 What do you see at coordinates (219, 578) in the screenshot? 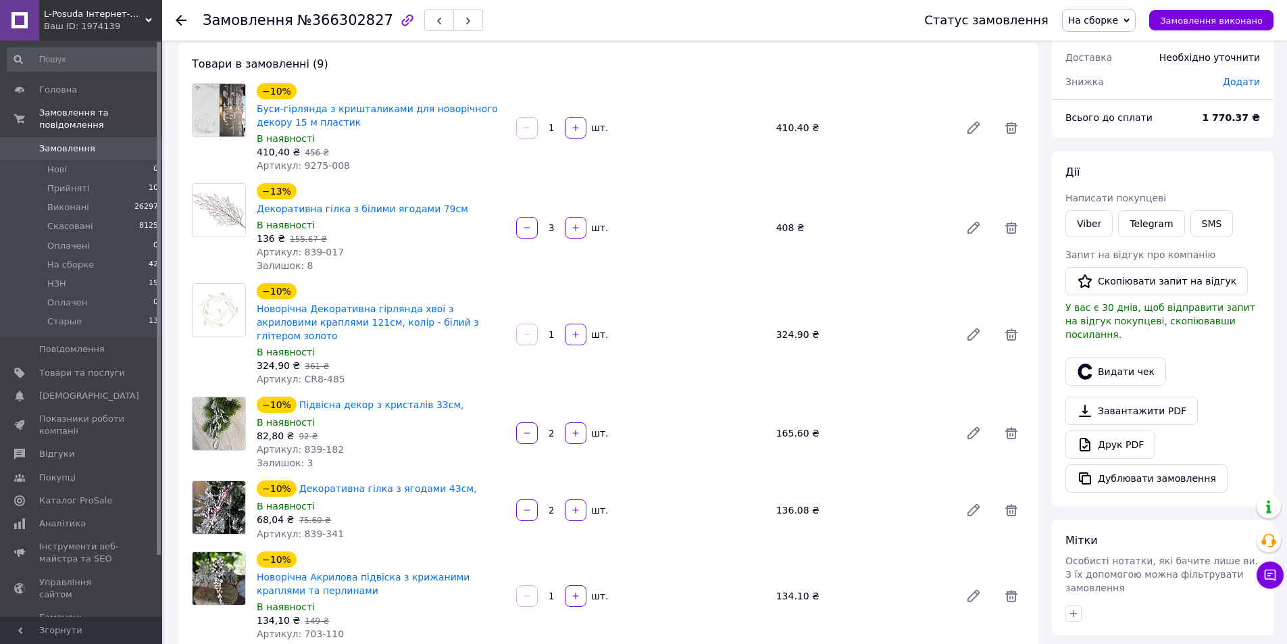
I see `img: Новорічна Акрилова підвіска з крижаними краплями та перлинами` at bounding box center [219, 578].